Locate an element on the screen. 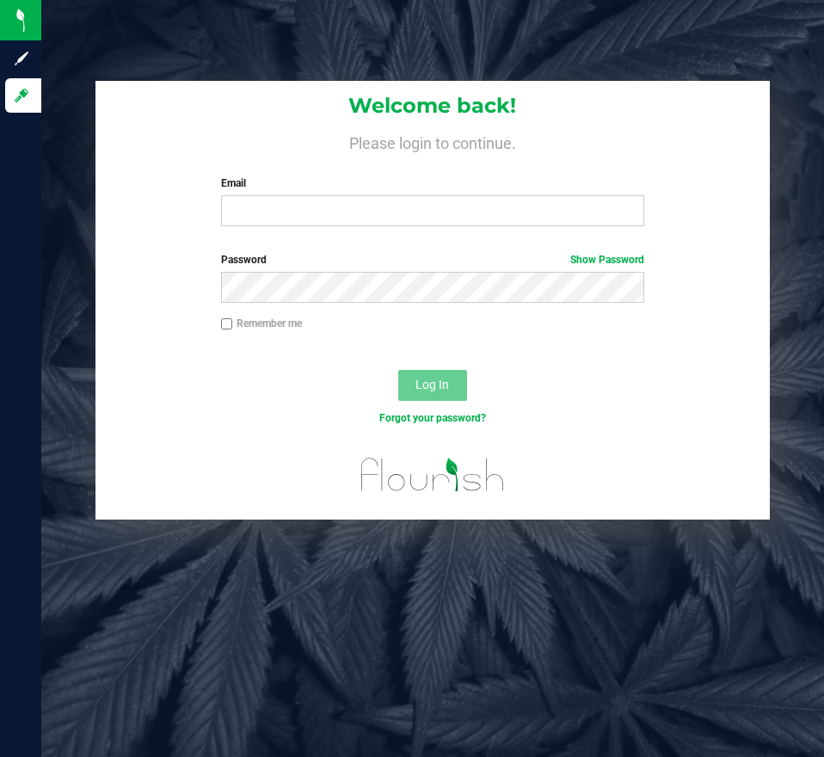 This screenshot has width=824, height=757. a: Show Password is located at coordinates (607, 260).